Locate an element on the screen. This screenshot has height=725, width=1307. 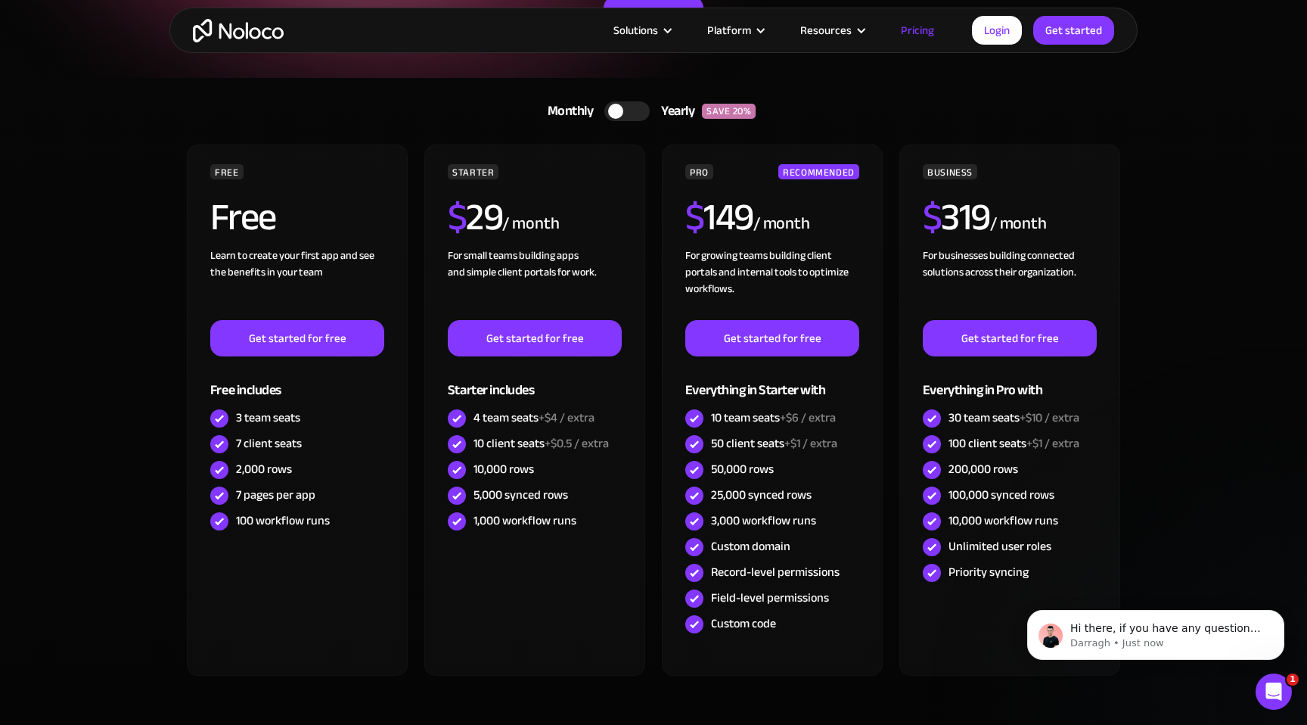
div: 7 client seats is located at coordinates (269, 443).